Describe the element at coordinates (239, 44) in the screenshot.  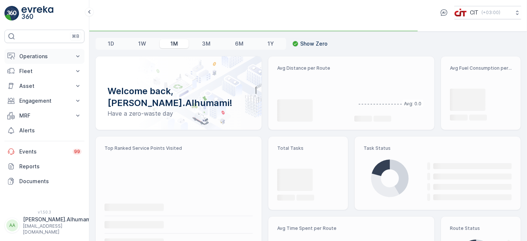
I see `p: 6M` at that location.